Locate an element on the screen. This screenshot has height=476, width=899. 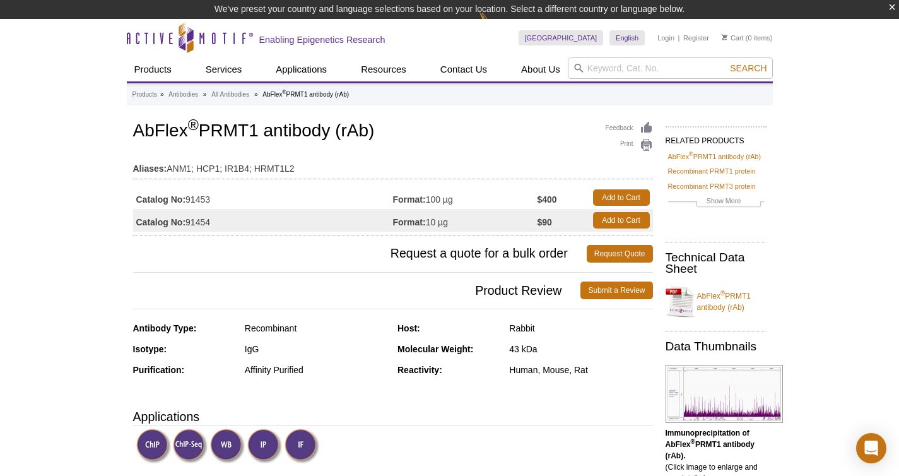
span: Product Review is located at coordinates (357, 290).